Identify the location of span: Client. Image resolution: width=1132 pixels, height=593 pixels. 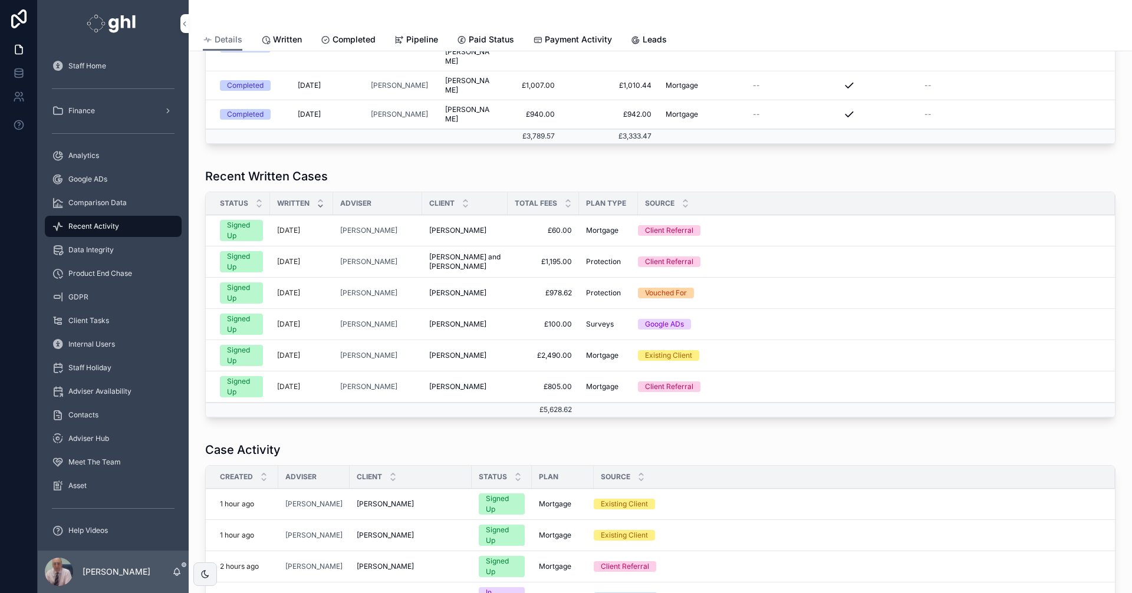
(369, 477).